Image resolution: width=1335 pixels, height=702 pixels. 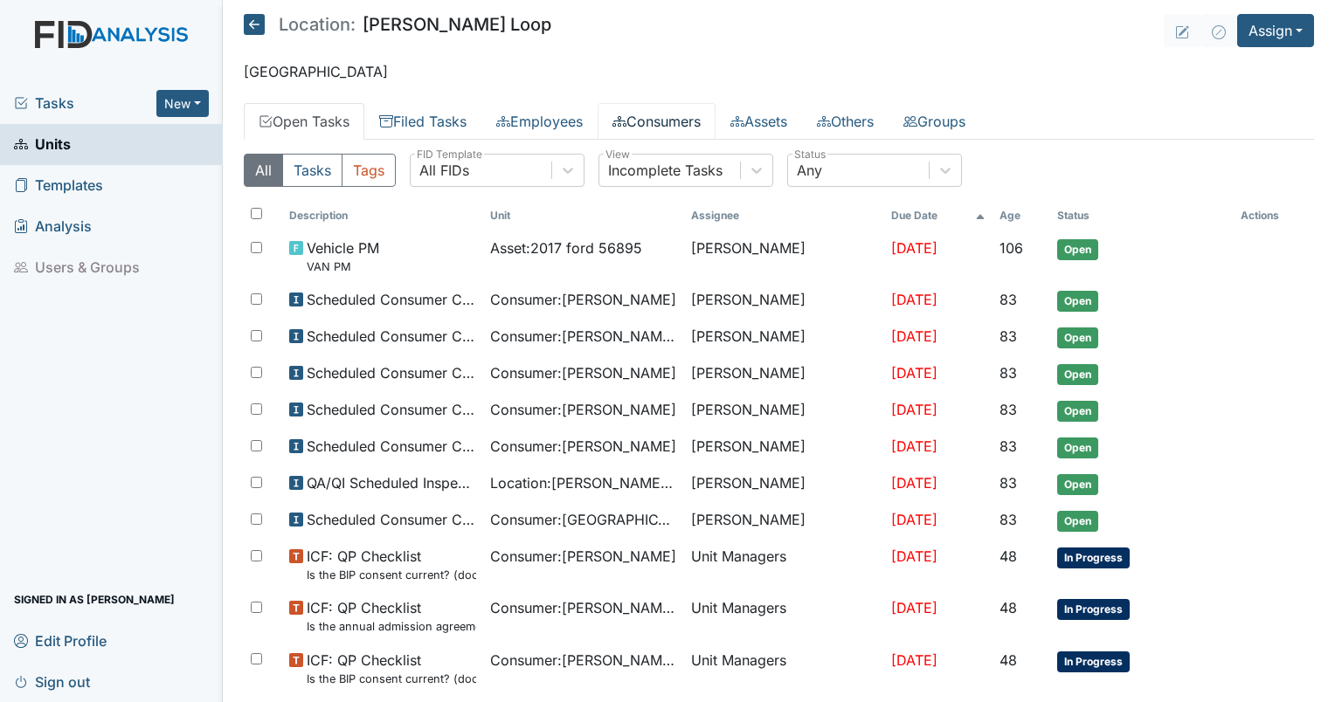 What do you see at coordinates (391, 626) in the screenshot?
I see `small: Is the annual admission agreement current? (document the date in the comment section)` at bounding box center [391, 626].